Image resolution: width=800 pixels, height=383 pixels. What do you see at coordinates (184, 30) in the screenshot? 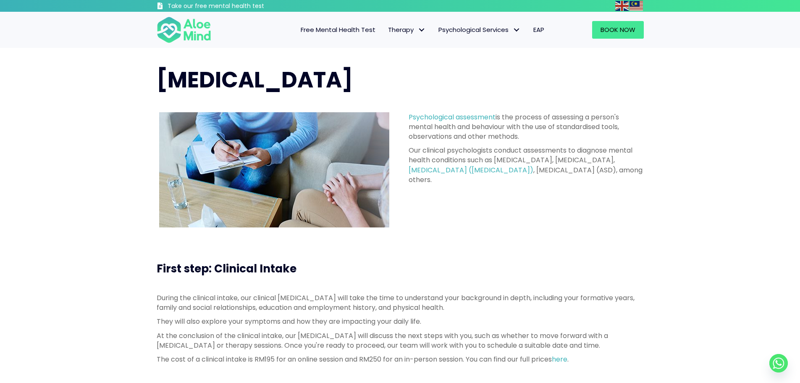
I see `img: Aloe mind Logo` at bounding box center [184, 30].